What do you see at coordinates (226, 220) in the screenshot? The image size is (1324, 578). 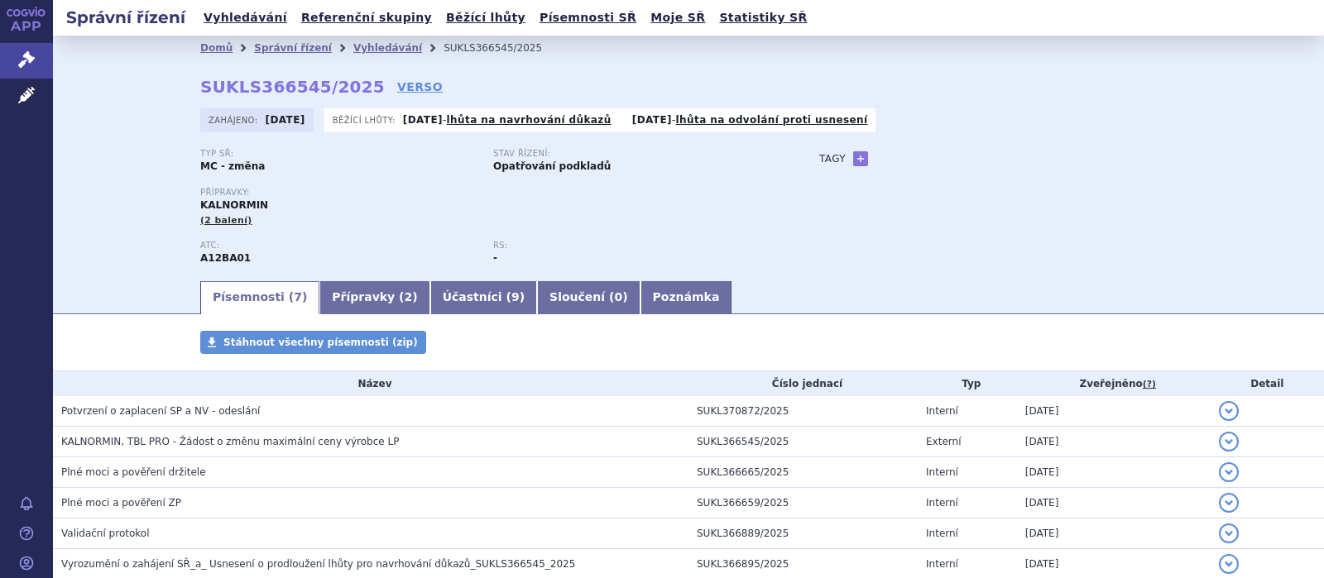 I see `span: (2 balení)` at bounding box center [226, 220].